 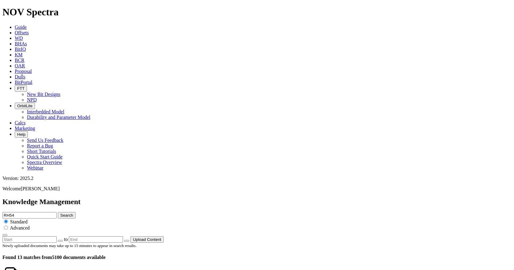 I want to click on a: Calcs, so click(x=20, y=122).